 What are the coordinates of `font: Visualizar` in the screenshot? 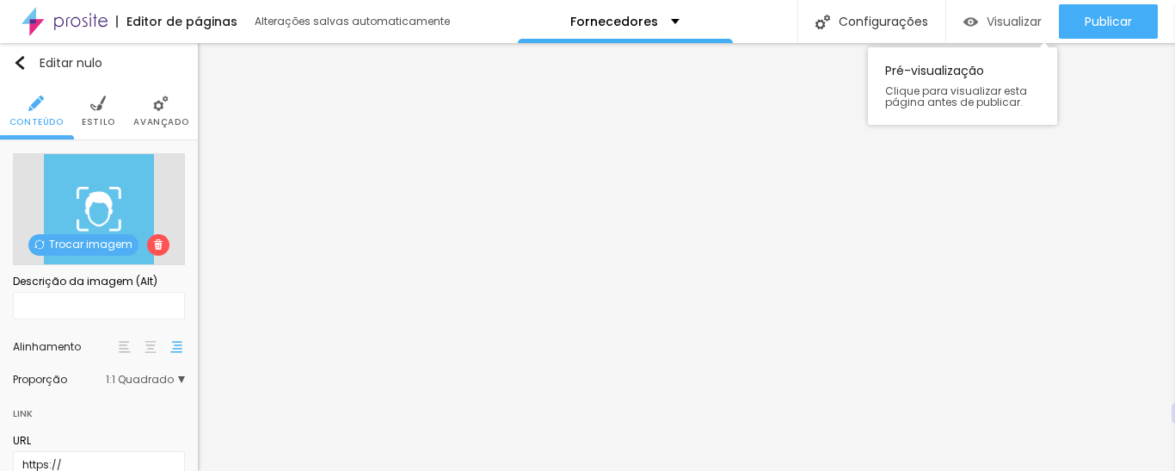 It's located at (1014, 22).